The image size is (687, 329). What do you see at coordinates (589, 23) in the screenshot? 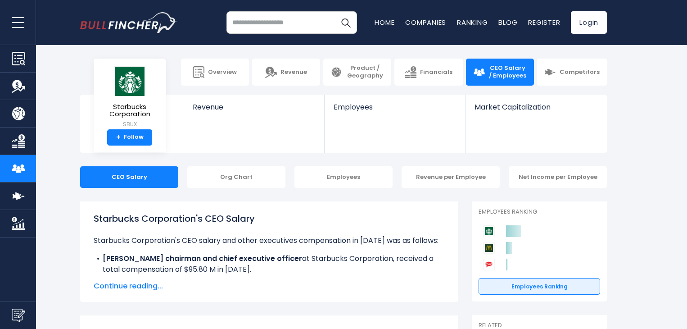
I see `a: Login` at bounding box center [589, 23].